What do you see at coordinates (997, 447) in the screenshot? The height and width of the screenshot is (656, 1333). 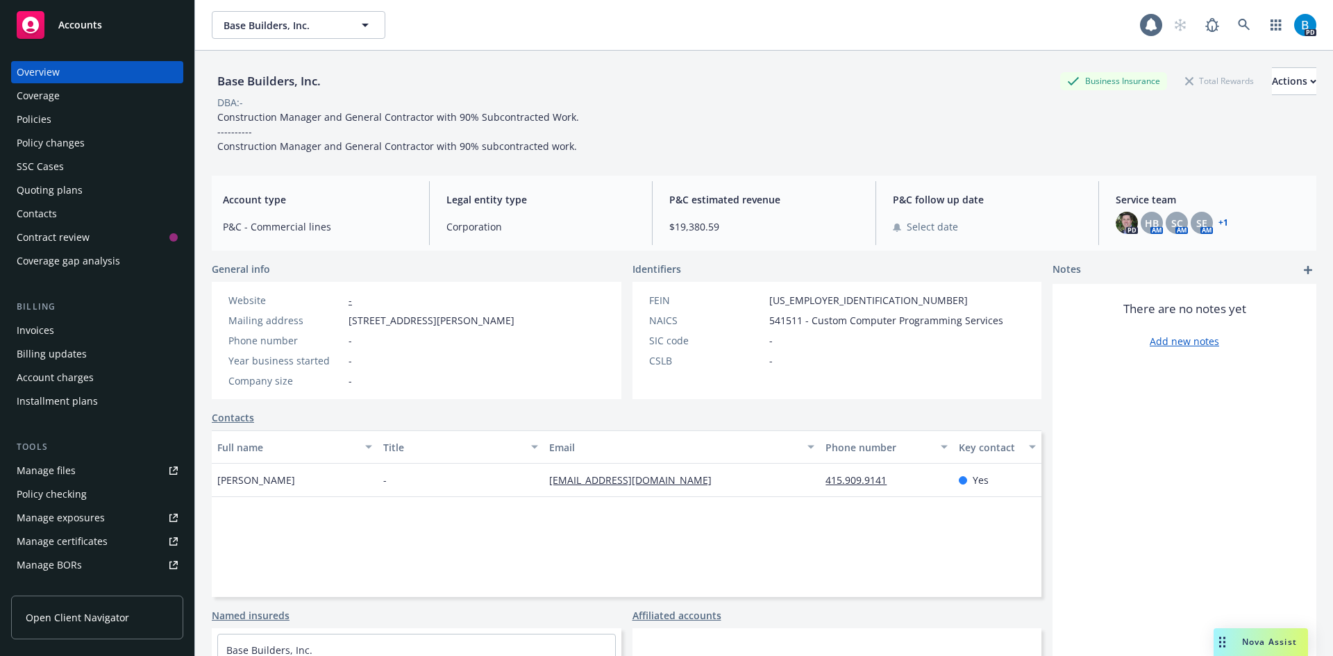 I see `button: Key contact` at bounding box center [997, 447].